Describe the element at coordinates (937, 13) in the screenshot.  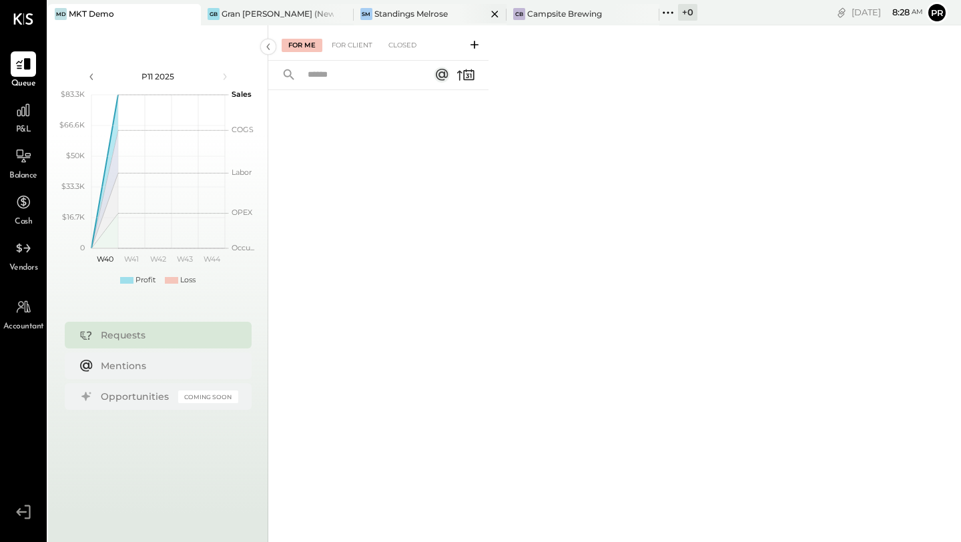
I see `button: Pr` at that location.